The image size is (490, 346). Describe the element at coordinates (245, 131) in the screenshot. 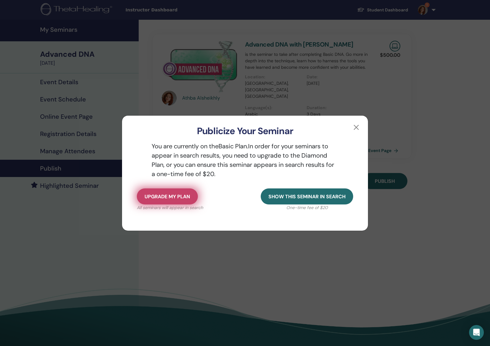

I see `h3: Publicize Your Seminar` at that location.